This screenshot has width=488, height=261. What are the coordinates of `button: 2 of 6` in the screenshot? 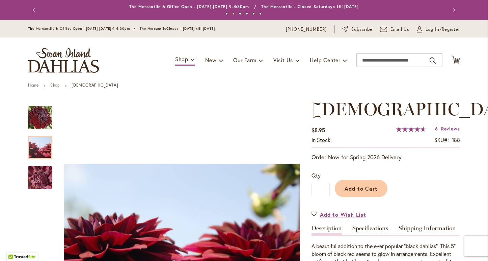 It's located at (233, 14).